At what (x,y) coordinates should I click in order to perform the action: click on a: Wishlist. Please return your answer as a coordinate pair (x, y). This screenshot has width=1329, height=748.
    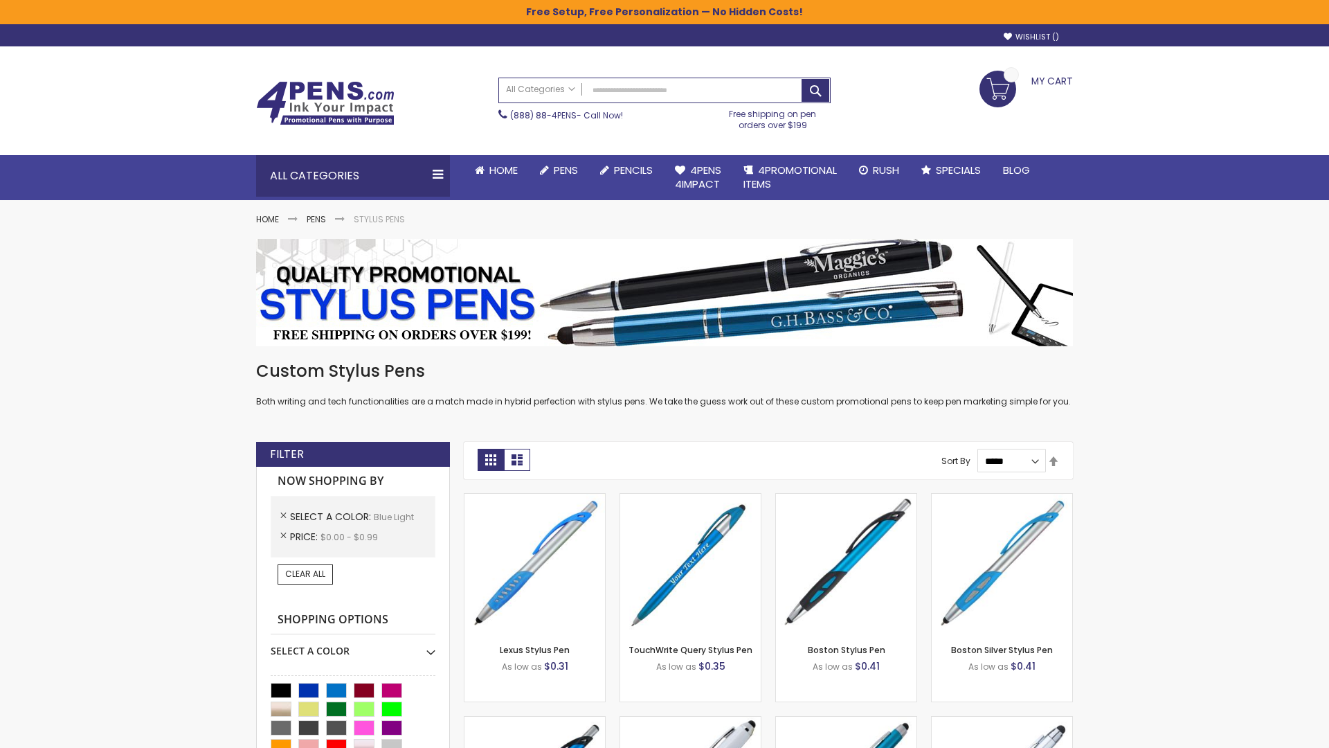
    Looking at the image, I should click on (1031, 37).